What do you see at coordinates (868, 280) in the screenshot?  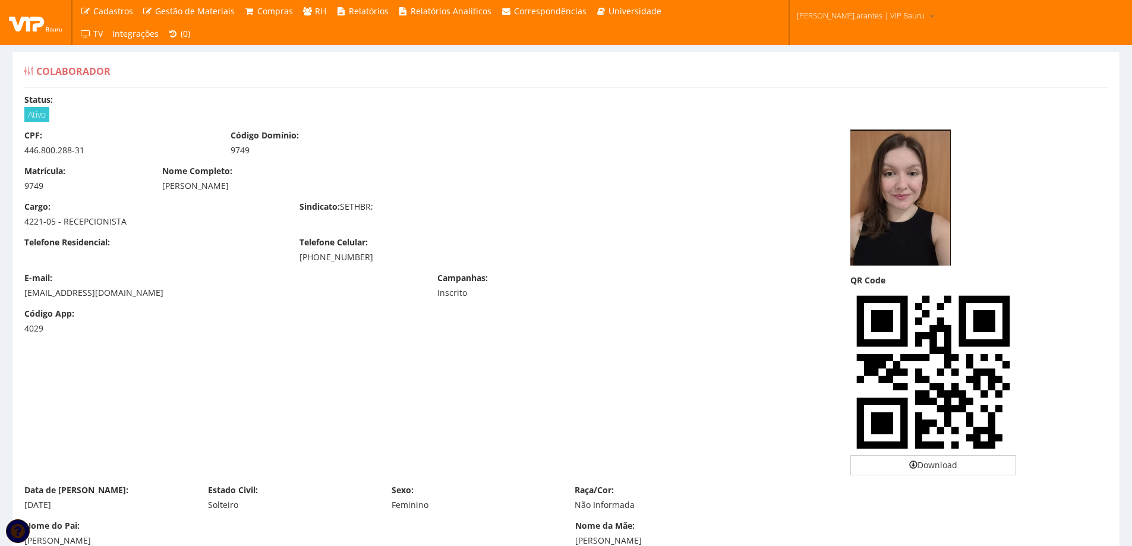 I see `label: QR Code` at bounding box center [868, 280].